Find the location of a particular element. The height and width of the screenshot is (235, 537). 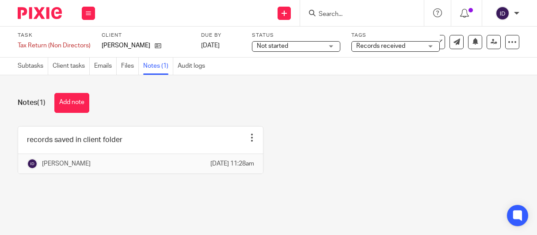

label: Status is located at coordinates (296, 35).